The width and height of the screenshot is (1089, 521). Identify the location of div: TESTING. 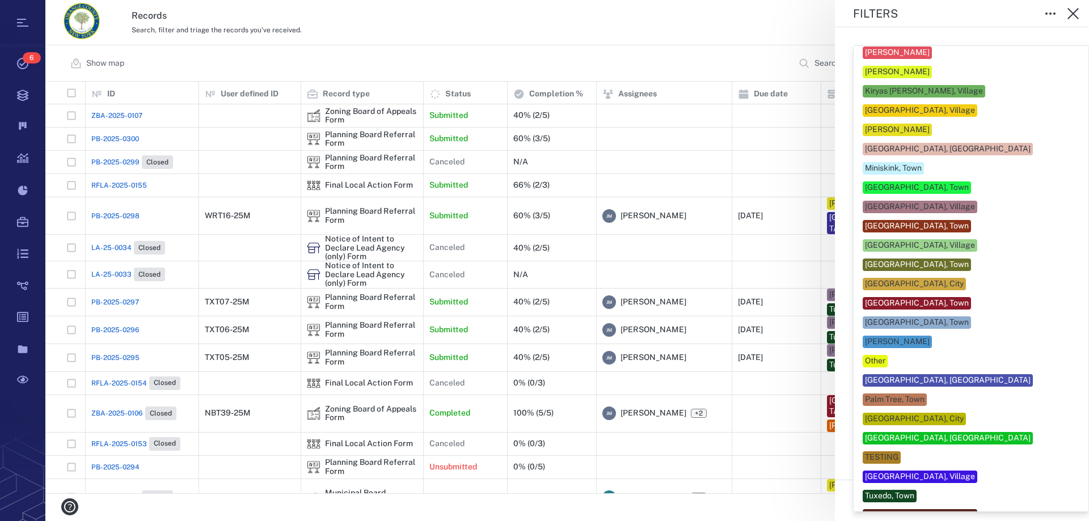
(881, 458).